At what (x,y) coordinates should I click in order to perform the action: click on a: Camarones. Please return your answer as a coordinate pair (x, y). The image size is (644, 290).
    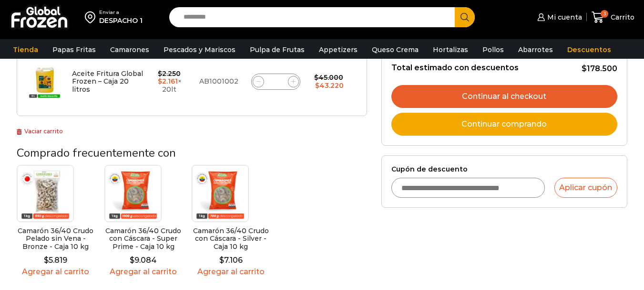
    Looking at the image, I should click on (130, 50).